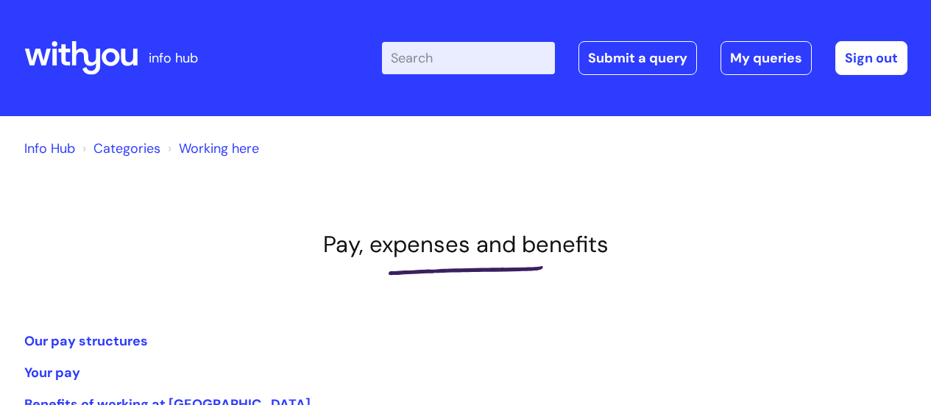 The height and width of the screenshot is (405, 931). I want to click on a: Sign out, so click(871, 58).